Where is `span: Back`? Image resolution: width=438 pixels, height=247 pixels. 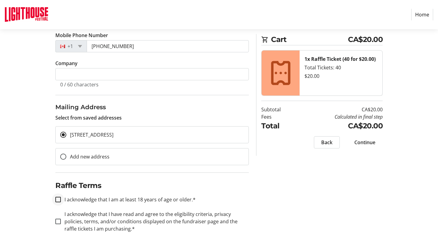 span: Back is located at coordinates (326, 142).